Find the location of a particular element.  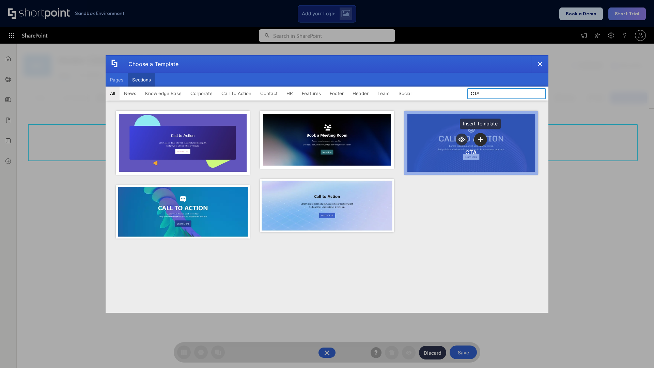

button: Corporate is located at coordinates (201, 93).